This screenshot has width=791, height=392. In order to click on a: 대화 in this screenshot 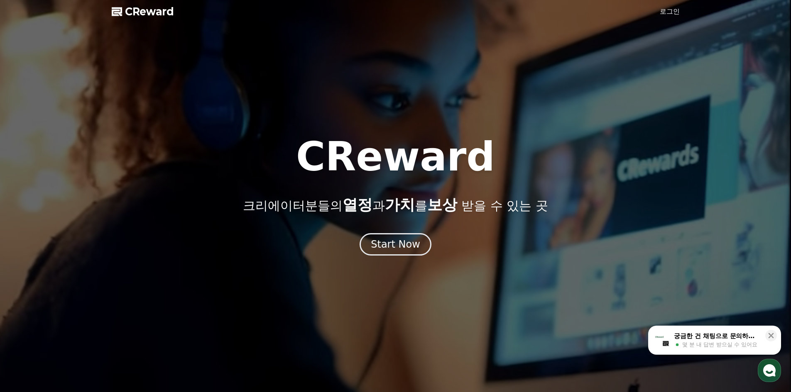, I will do `click(81, 274)`.